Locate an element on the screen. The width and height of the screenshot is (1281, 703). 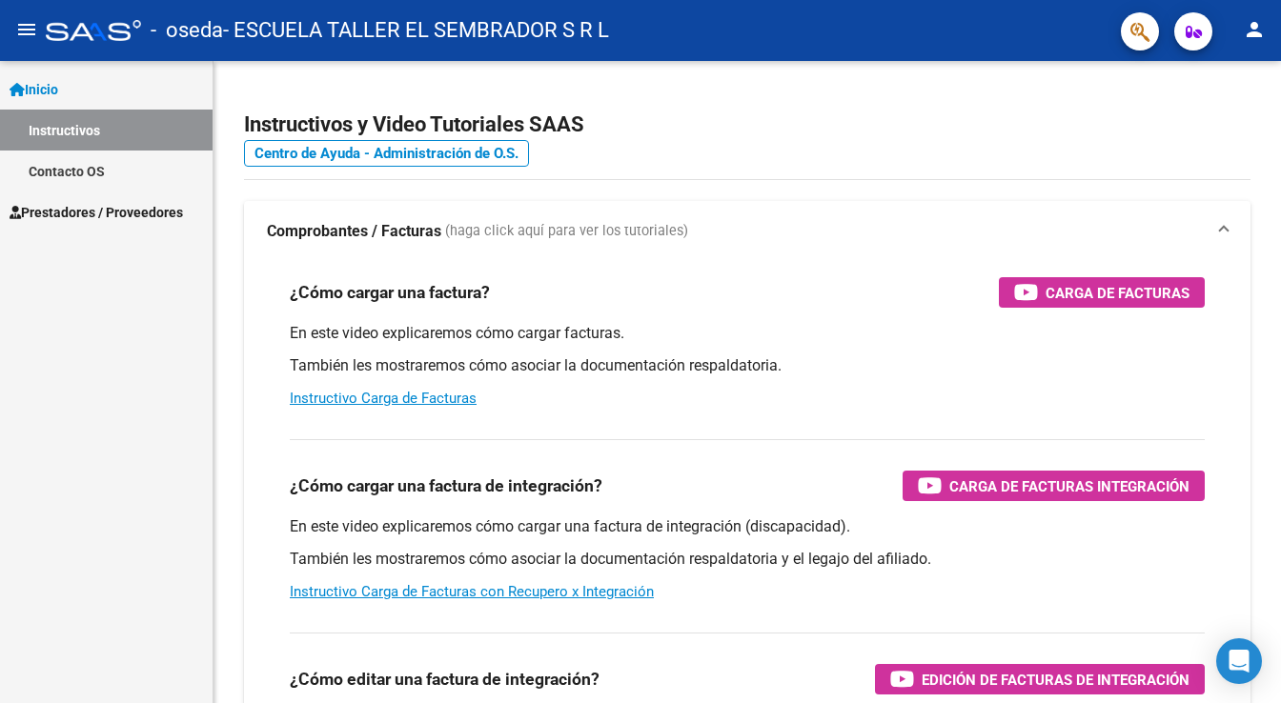
a: Instructivo Carga de Facturas con Recupero x Integración is located at coordinates (472, 592).